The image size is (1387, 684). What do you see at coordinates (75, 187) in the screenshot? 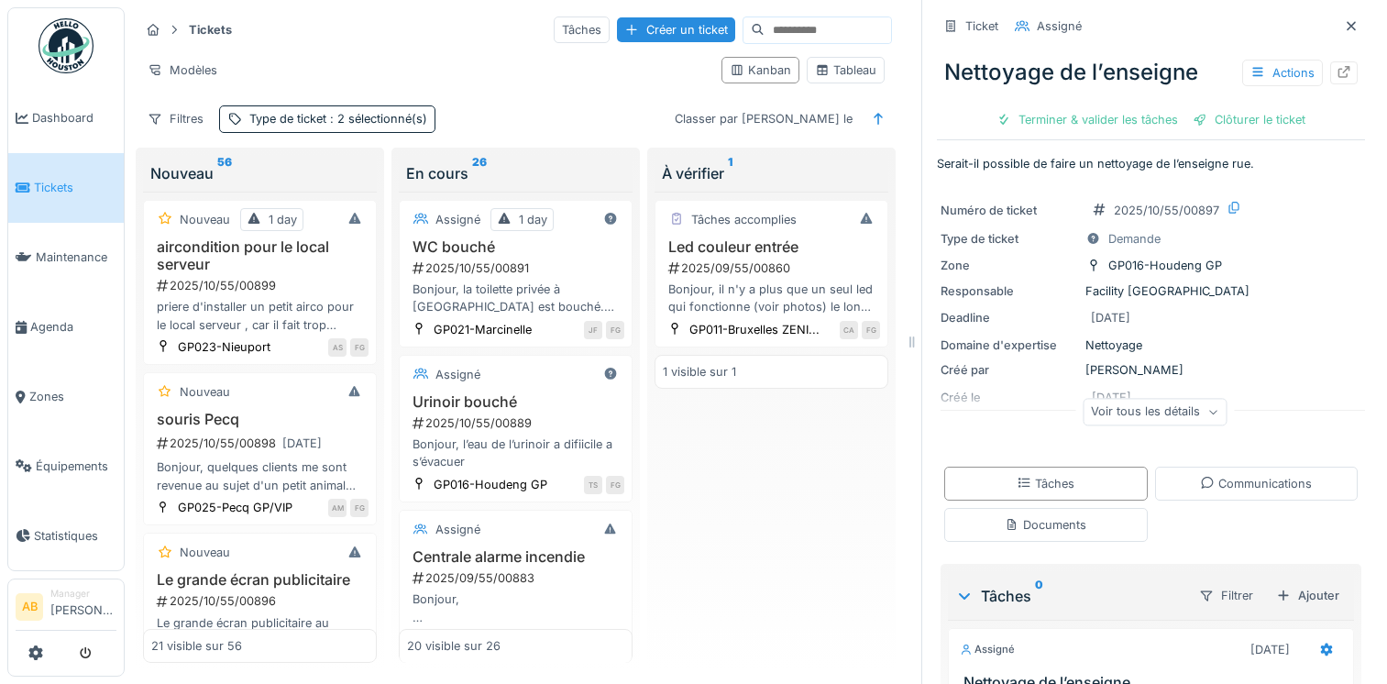
I see `span: Tickets` at bounding box center [75, 187].